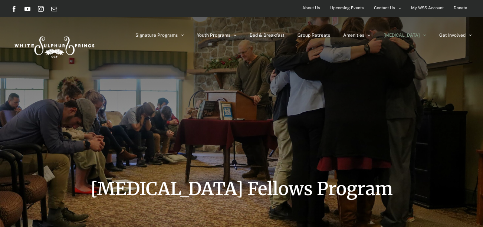 This screenshot has width=483, height=227. I want to click on span: Contact Us, so click(385, 8).